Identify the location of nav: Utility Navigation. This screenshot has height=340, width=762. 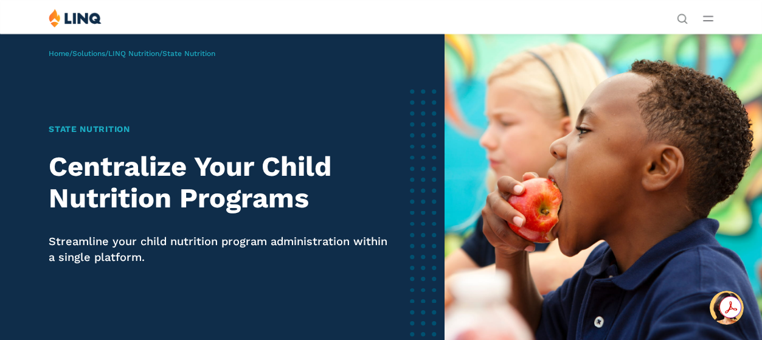
(683, 16).